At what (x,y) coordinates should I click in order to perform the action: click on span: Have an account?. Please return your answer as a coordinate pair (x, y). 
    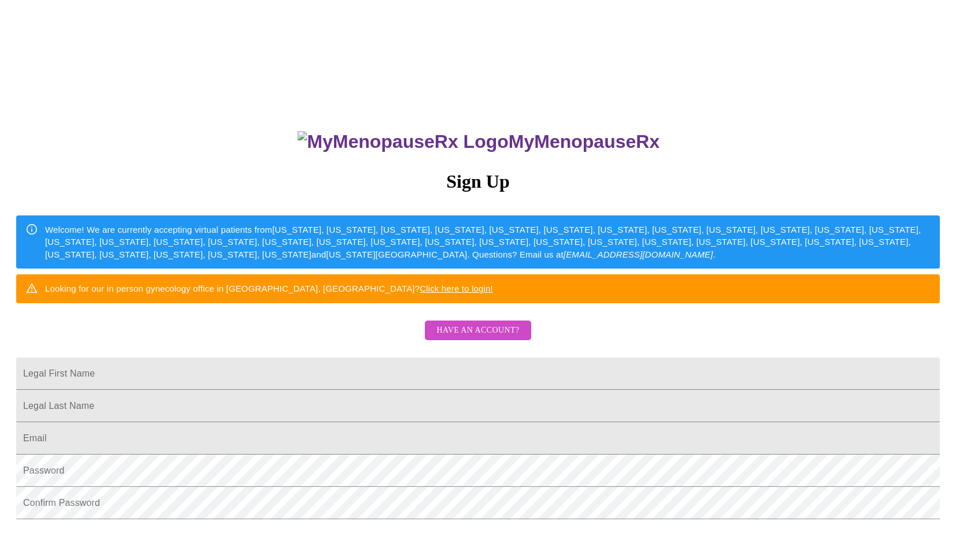
    Looking at the image, I should click on (477, 331).